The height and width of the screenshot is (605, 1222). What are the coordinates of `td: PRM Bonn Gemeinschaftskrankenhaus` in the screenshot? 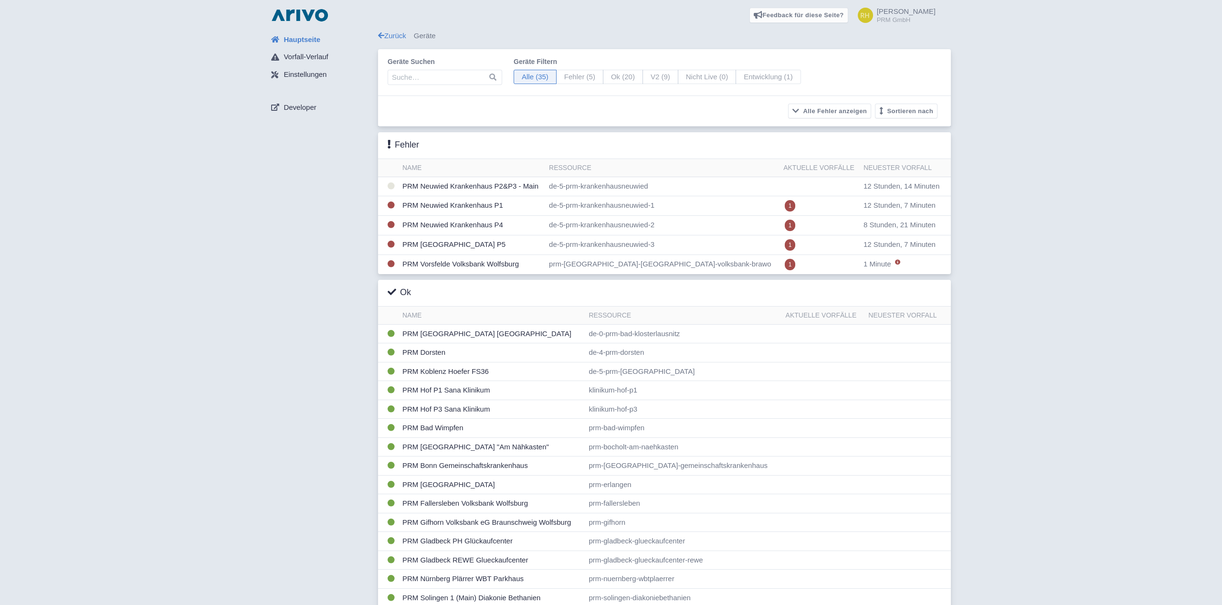 It's located at (491, 466).